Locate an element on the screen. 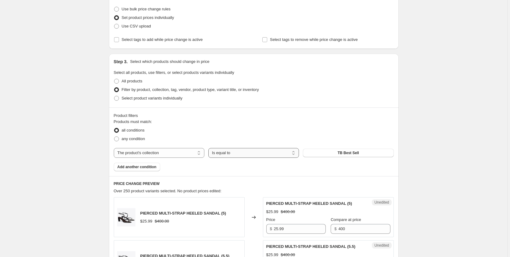 This screenshot has width=510, height=257. h6: PRICE CHANGE PREVIEW is located at coordinates (254, 184).